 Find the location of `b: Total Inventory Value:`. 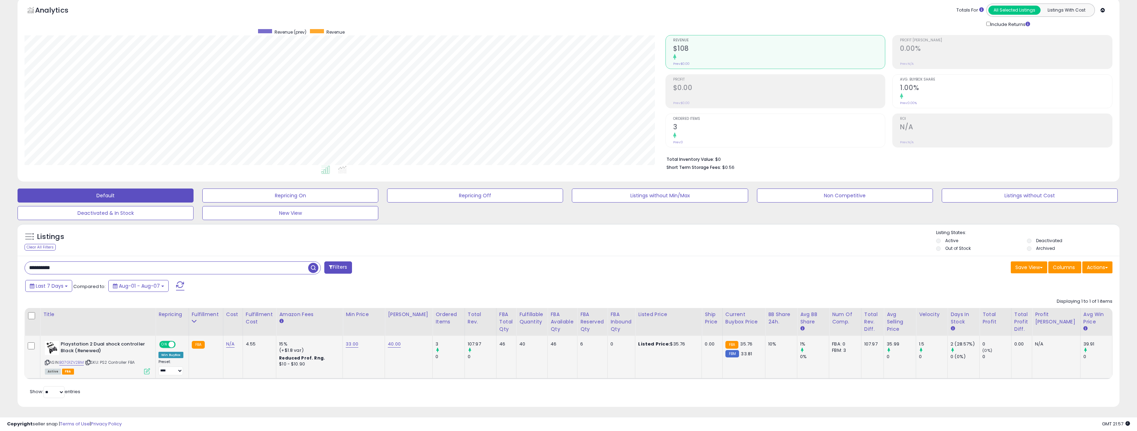

b: Total Inventory Value: is located at coordinates (690, 159).